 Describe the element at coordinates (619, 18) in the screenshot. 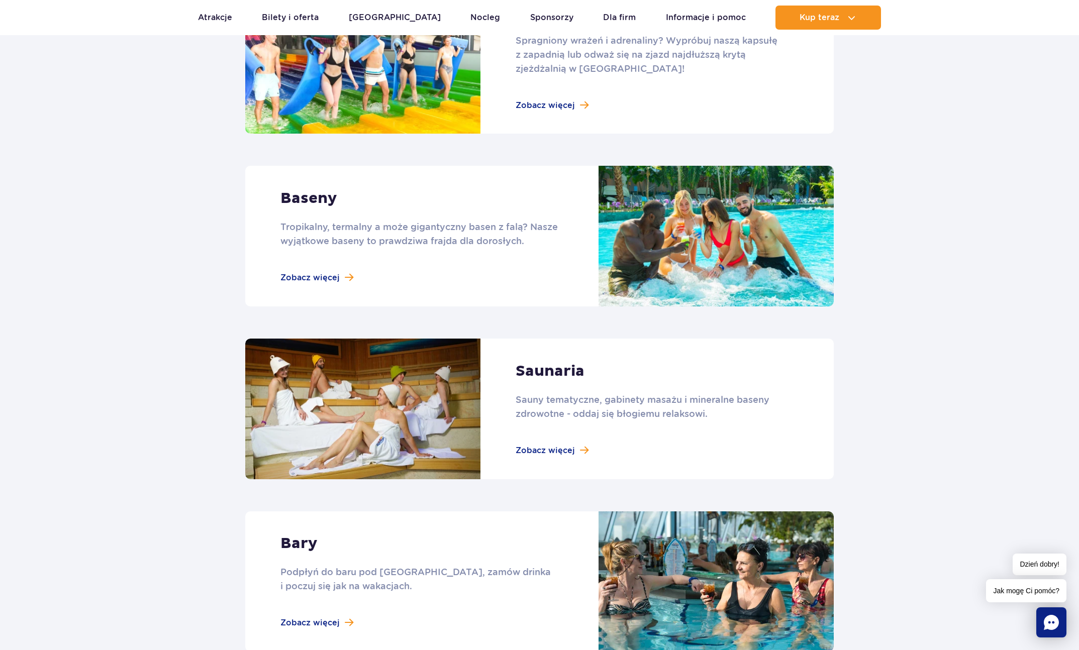

I see `a: Dla firm` at that location.